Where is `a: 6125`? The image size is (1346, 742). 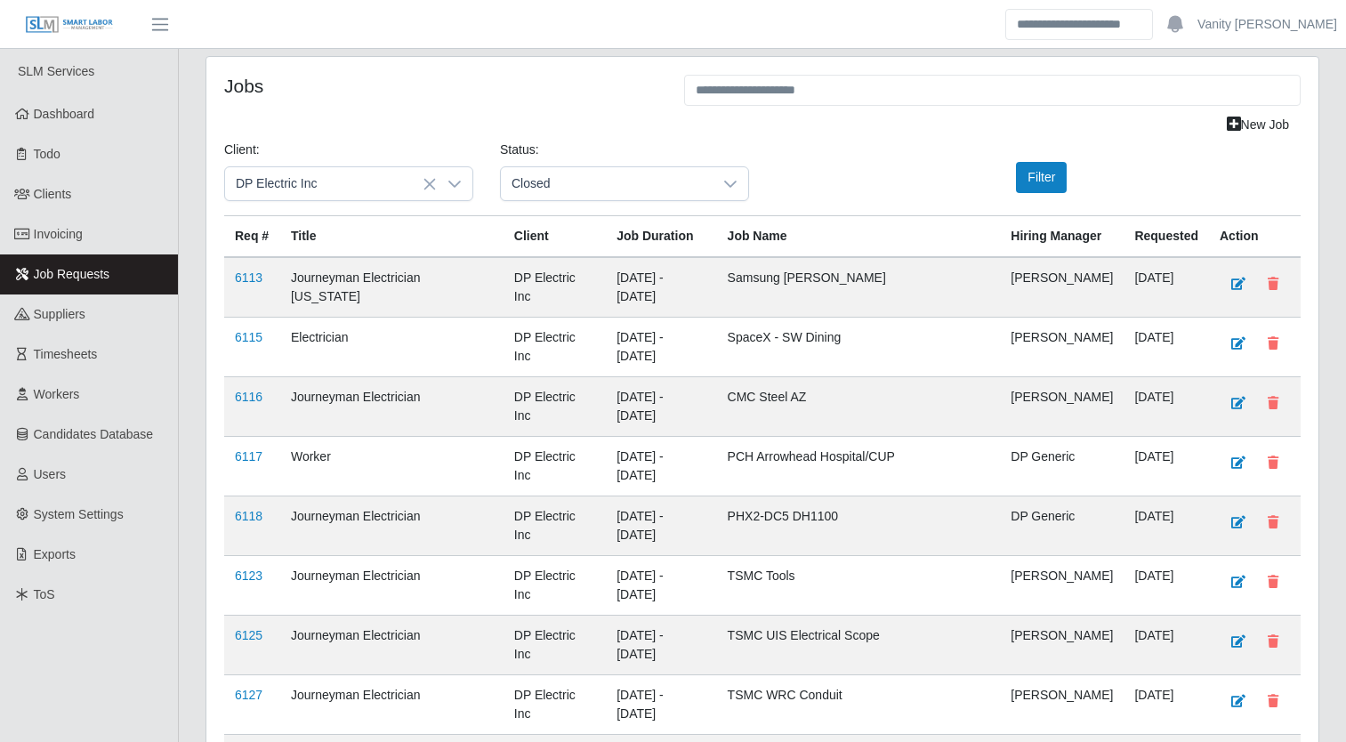
a: 6125 is located at coordinates (248, 635).